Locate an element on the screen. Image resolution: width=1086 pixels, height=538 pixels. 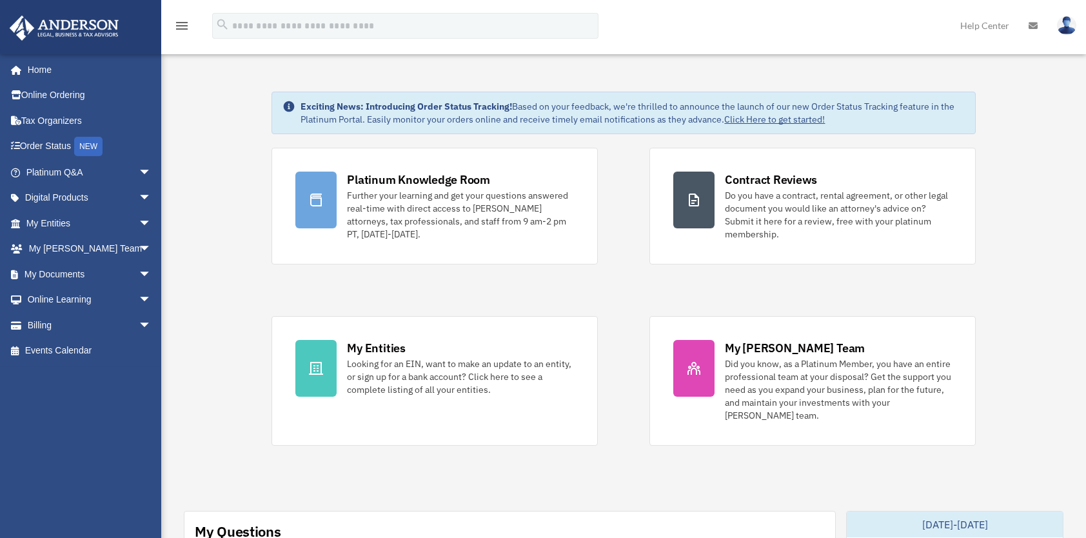
div: Looking for an EIN, want to make an update to an entity, or sign up for a bank account? Click her... is located at coordinates (460, 377).